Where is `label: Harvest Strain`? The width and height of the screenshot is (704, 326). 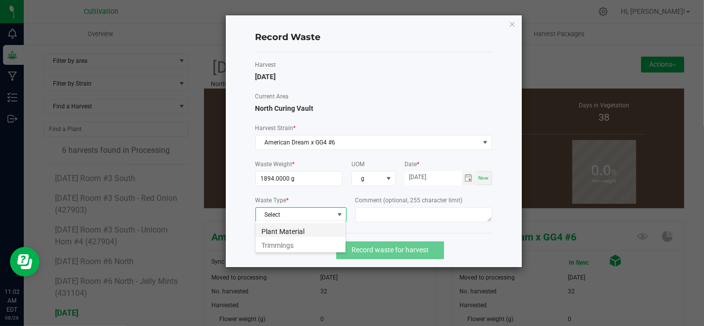 label: Harvest Strain is located at coordinates (374, 128).